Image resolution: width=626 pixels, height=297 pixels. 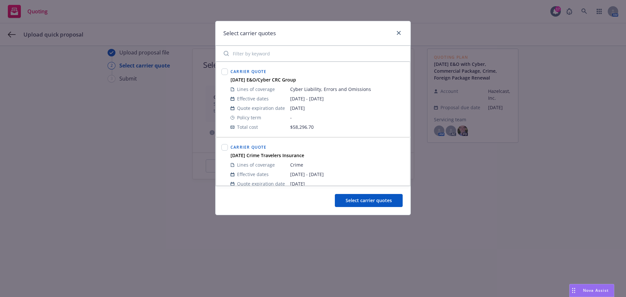 What do you see at coordinates (369, 200) in the screenshot?
I see `span: Select carrier quotes` at bounding box center [369, 200].